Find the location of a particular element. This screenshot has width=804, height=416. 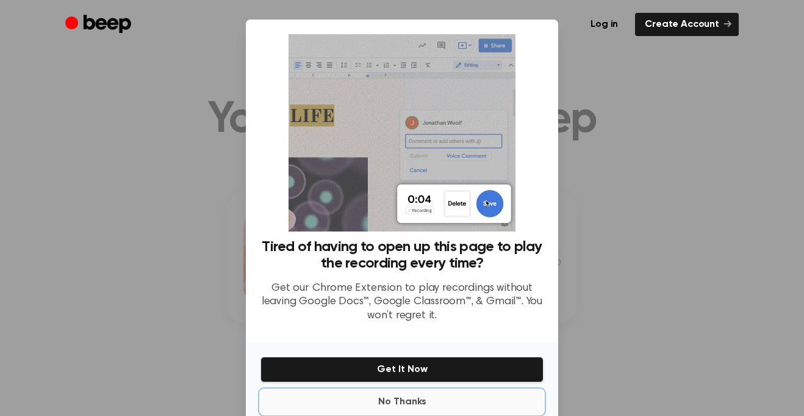

h3: Tired of having to open up this page to play the recording every time? is located at coordinates (402, 255).